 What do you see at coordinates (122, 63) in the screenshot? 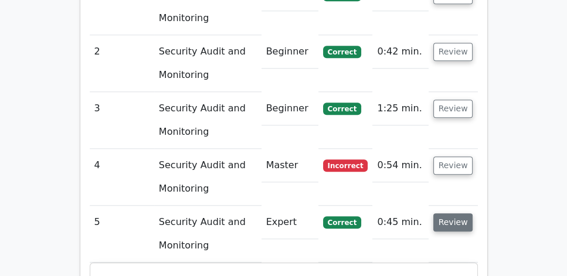
I see `td: 2` at bounding box center [122, 63].